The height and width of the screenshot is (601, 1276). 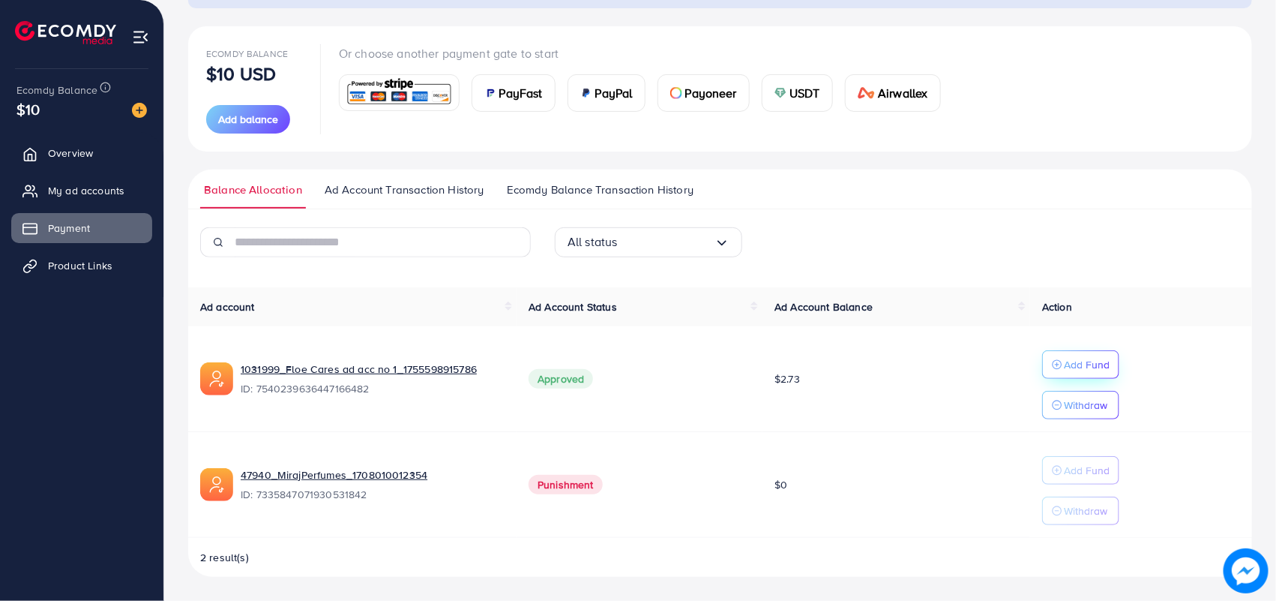 I want to click on span: Ad account, so click(x=227, y=307).